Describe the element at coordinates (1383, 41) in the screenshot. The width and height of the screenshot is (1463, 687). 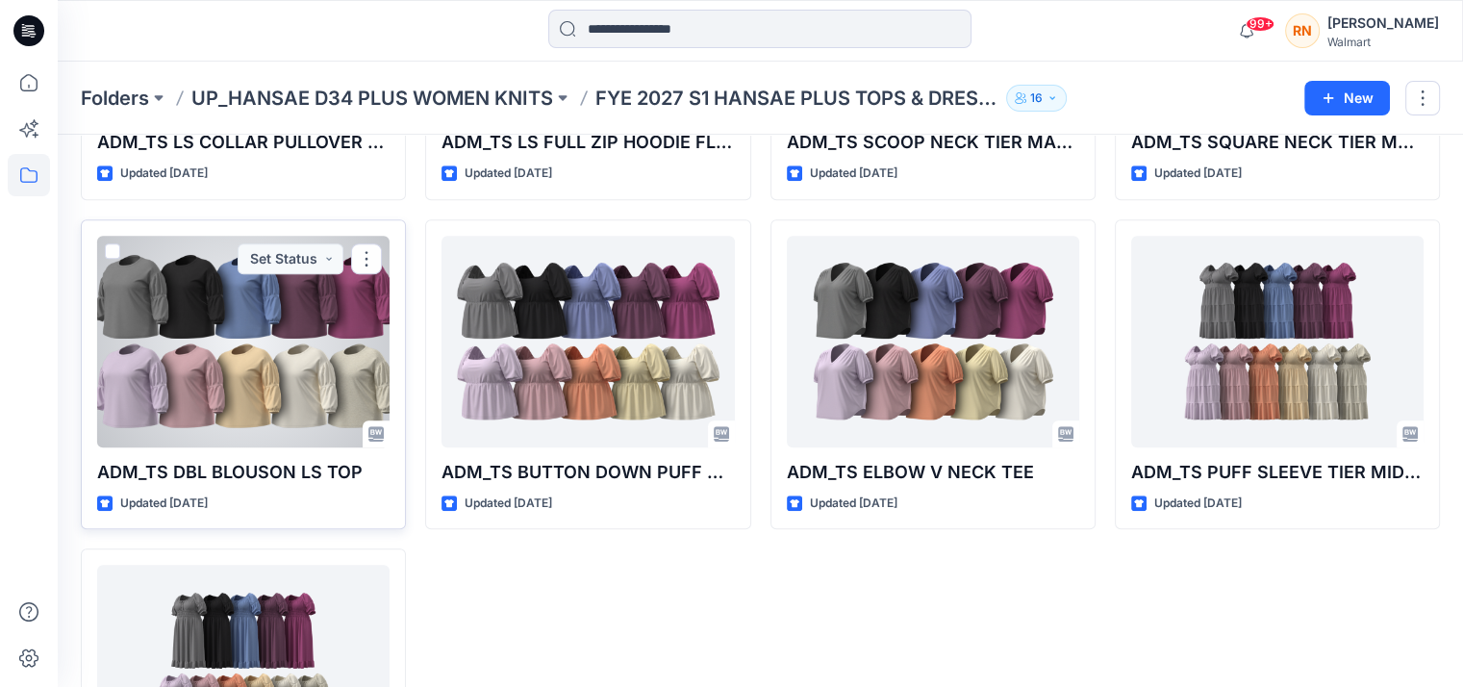
I see `div: Walmart` at that location.